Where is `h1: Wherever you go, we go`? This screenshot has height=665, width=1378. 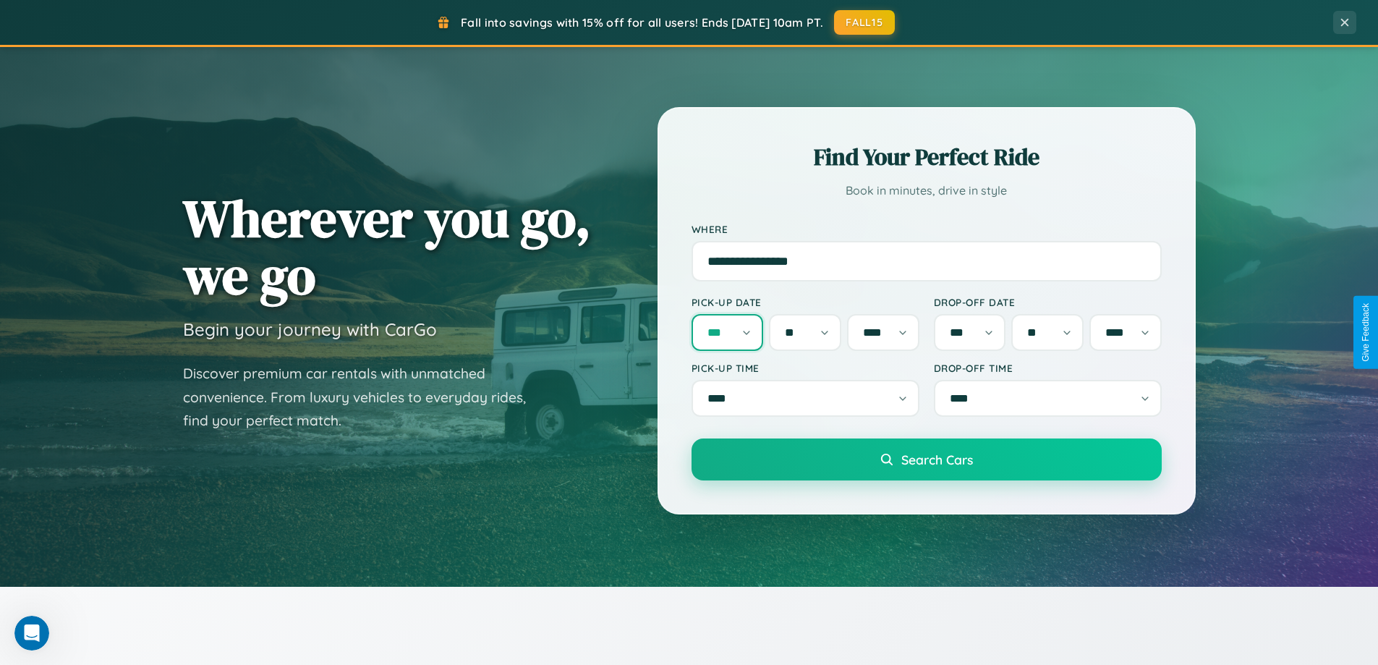
h1: Wherever you go, we go is located at coordinates (387, 247).